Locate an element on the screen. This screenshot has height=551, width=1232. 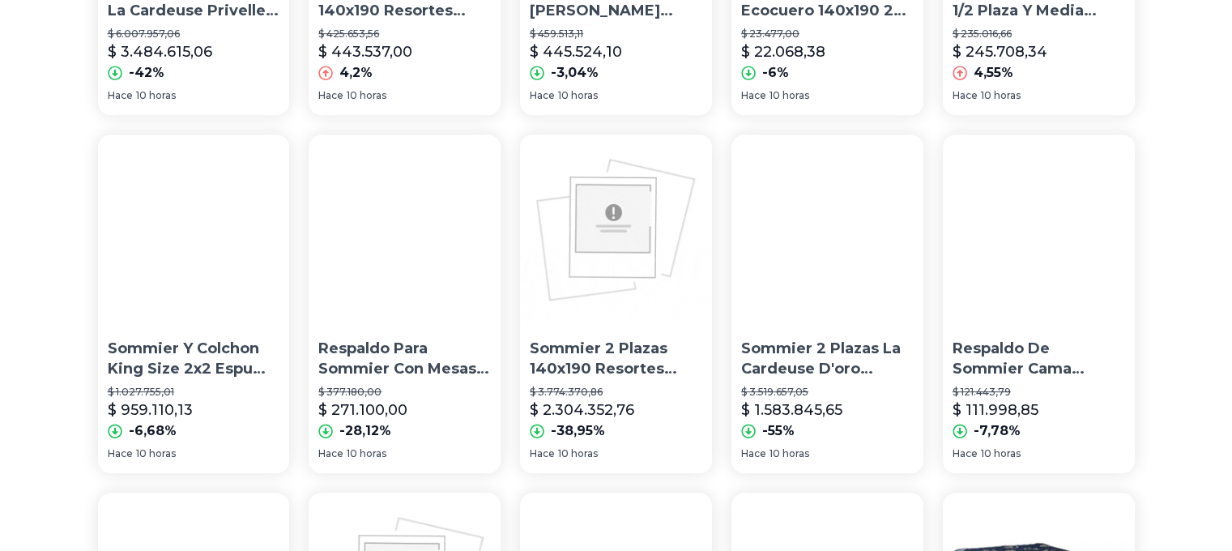
p: Respaldo De Sommier Cama Capitone Pana 2 Plazas Promo is located at coordinates (1039, 359).